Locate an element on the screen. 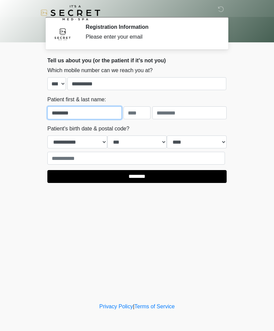  label: Which mobile number can we reach you at? is located at coordinates (100, 70).